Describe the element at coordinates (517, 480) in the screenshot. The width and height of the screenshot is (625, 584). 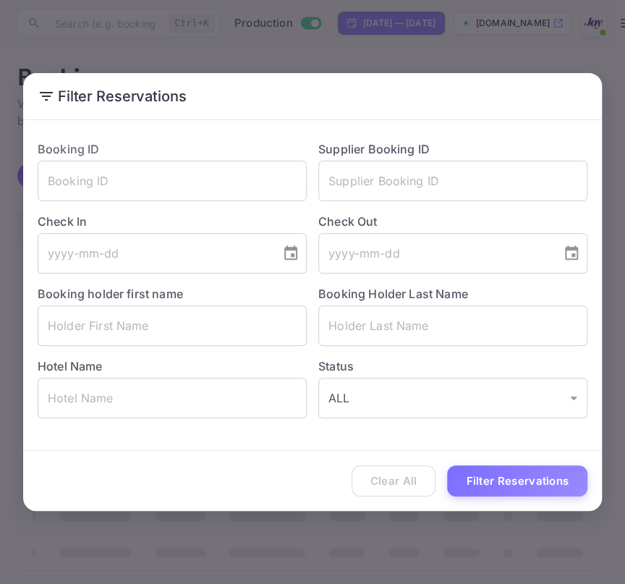
I see `button: Filter Reservations` at that location.